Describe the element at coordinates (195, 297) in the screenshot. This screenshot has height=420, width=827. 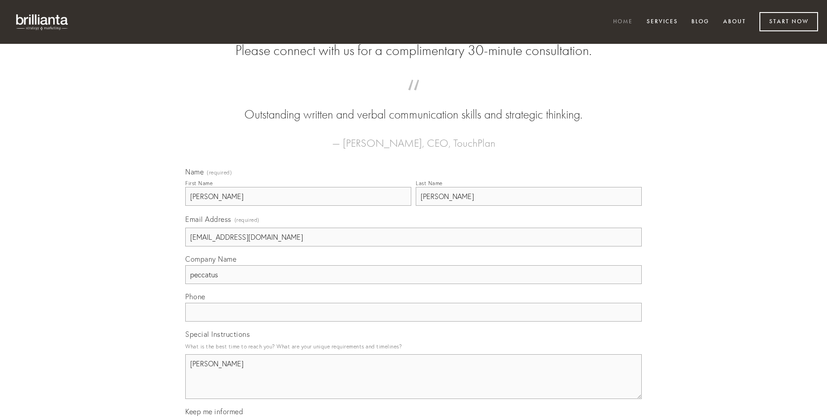
I see `span: Phone` at that location.